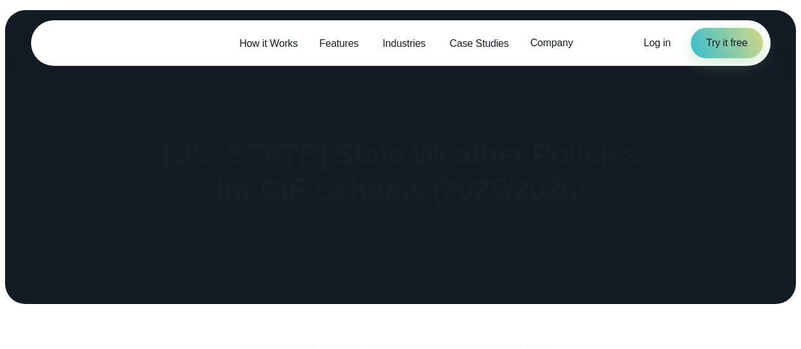 The width and height of the screenshot is (801, 349). What do you see at coordinates (726, 43) in the screenshot?
I see `span: Try it free` at bounding box center [726, 43].